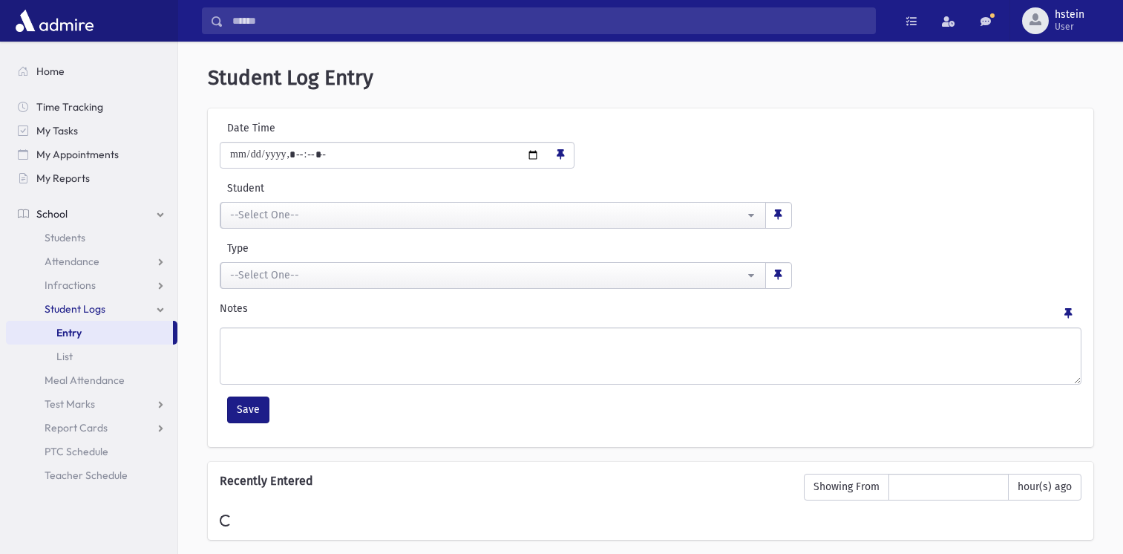  Describe the element at coordinates (77, 154) in the screenshot. I see `span: My Appointments` at that location.